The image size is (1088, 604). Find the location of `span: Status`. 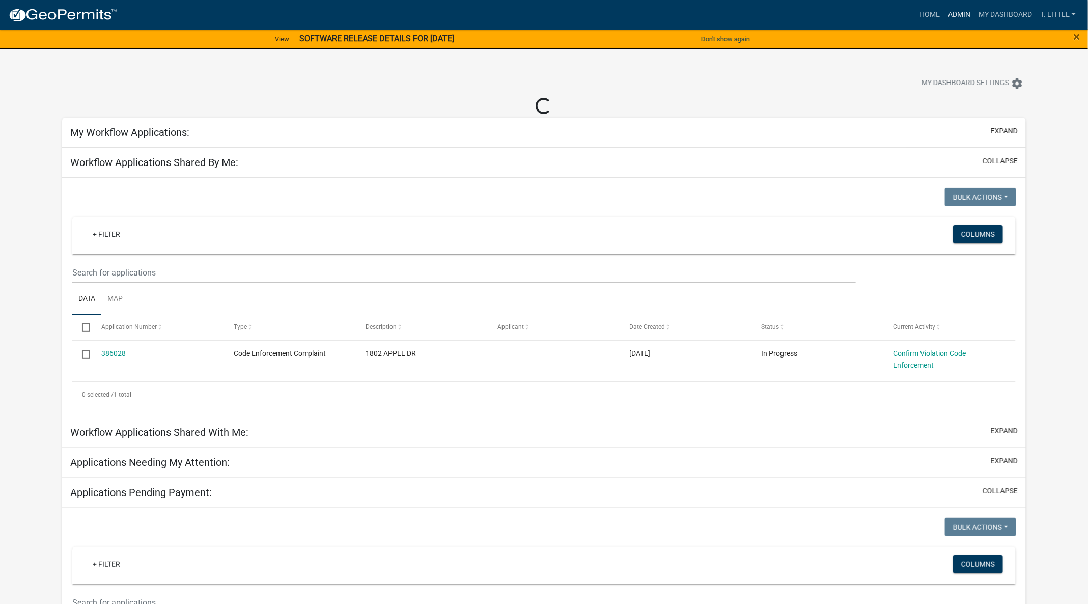

span: Status is located at coordinates (770, 327).